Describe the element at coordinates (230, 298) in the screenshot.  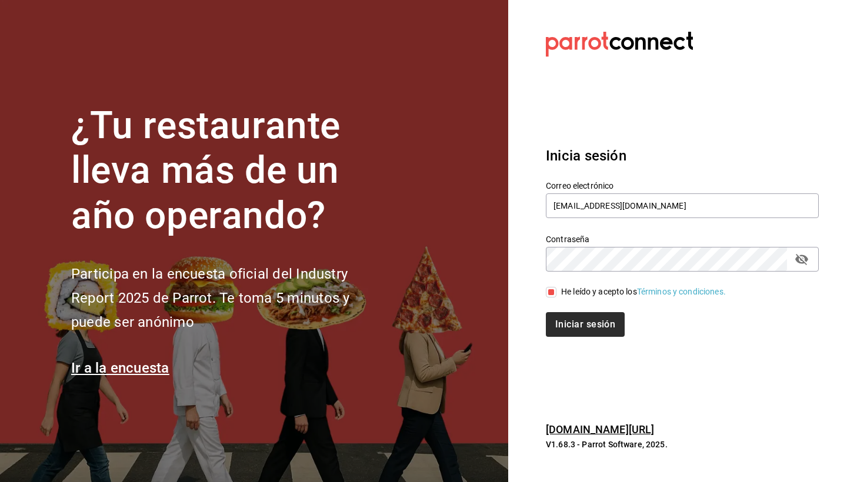
I see `h2: Participa en la encuesta oficial del Industry Report 2025 de Parrot. Te toma 5 minutos y puede se...` at that location.